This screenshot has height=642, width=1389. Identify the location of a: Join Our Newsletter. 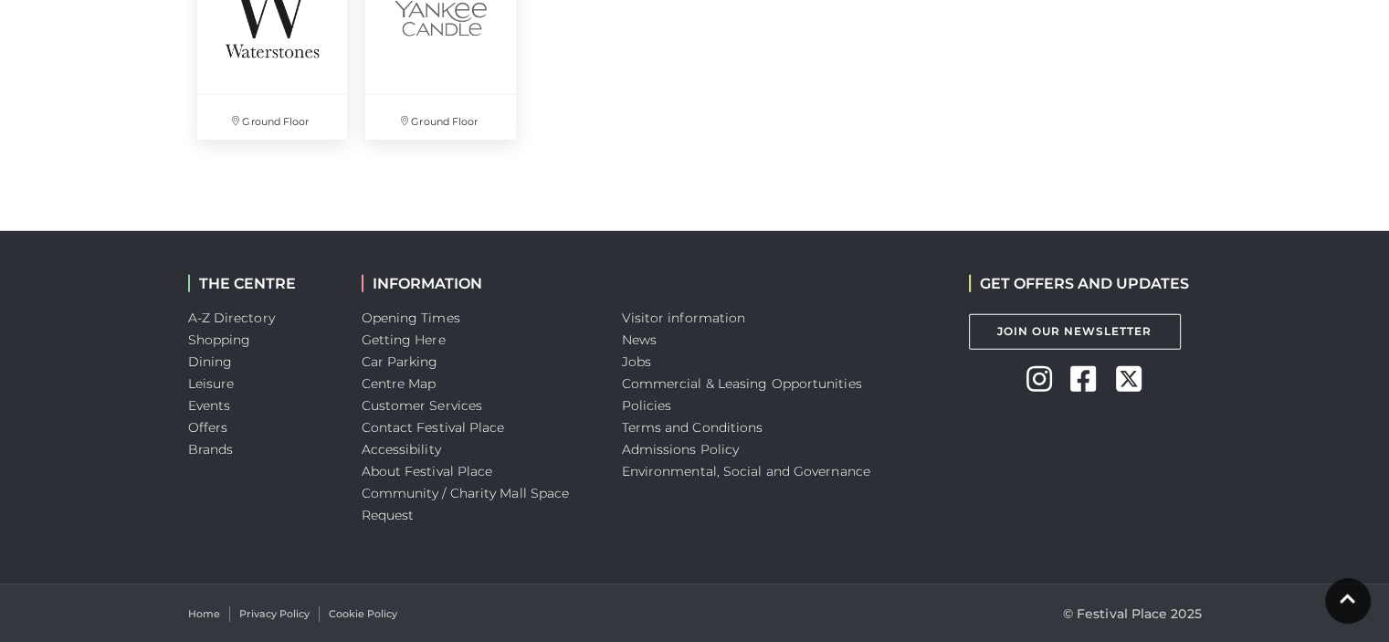
(1075, 331).